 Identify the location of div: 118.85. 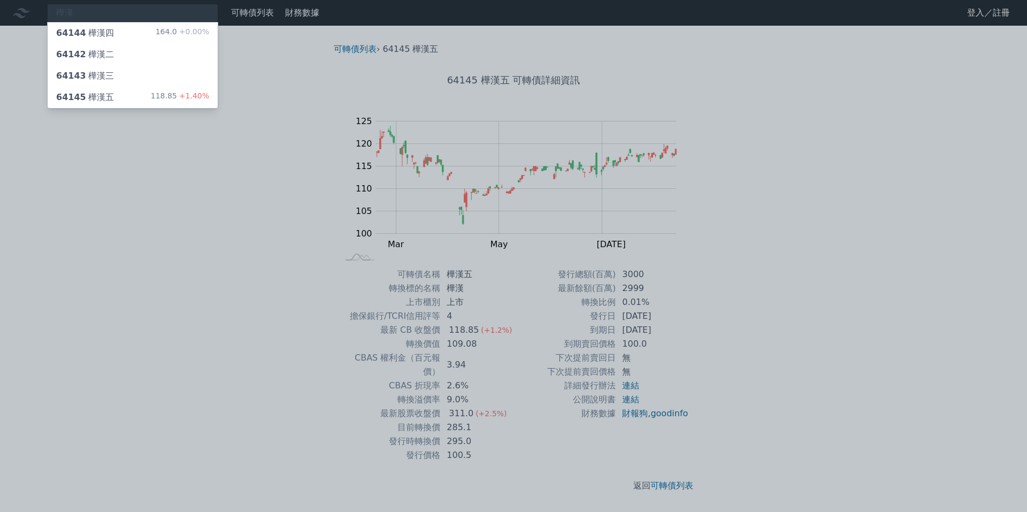
(180, 97).